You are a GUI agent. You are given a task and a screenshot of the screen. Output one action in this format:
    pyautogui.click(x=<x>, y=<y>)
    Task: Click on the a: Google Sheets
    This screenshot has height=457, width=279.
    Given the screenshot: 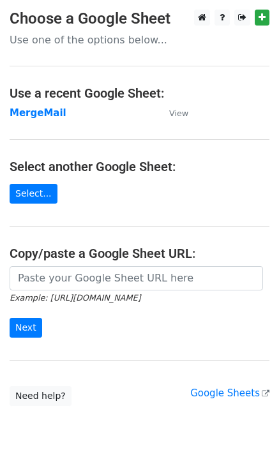 What is the action you would take?
    pyautogui.click(x=230, y=393)
    